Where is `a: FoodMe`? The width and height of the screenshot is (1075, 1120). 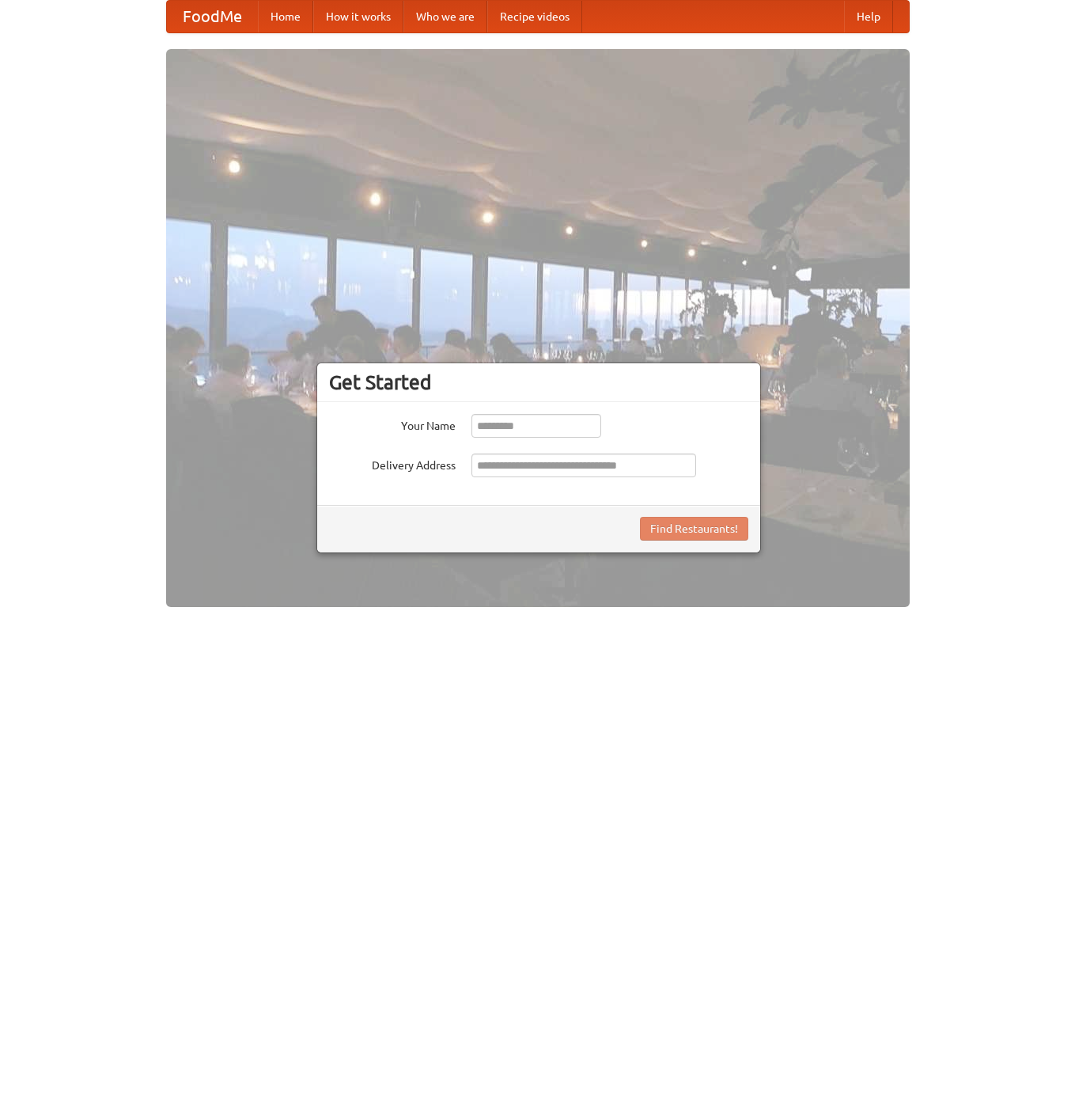
a: FoodMe is located at coordinates (212, 16).